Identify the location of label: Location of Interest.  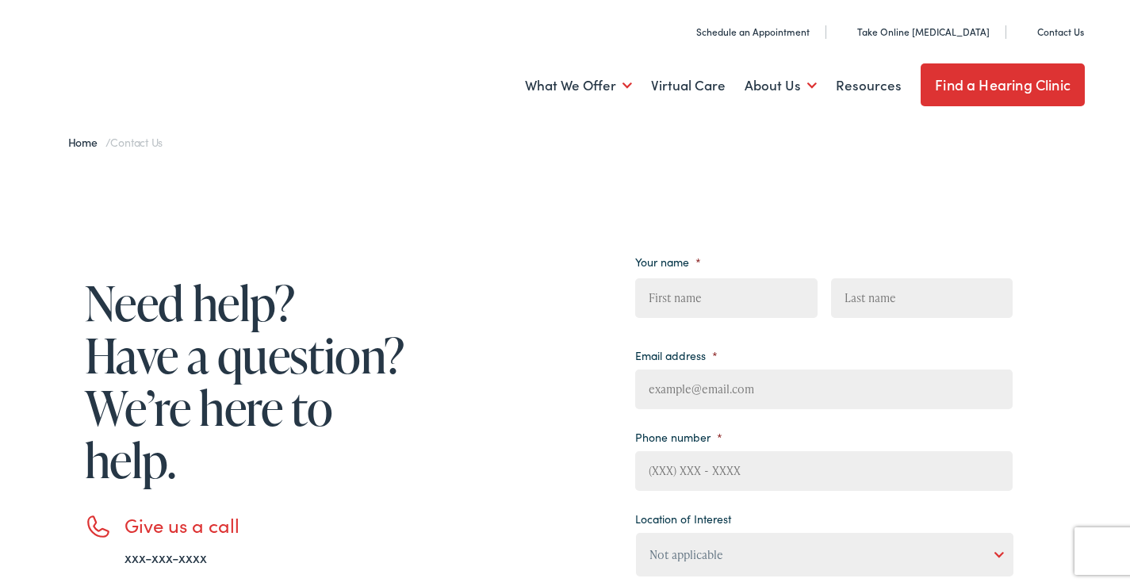
(683, 518).